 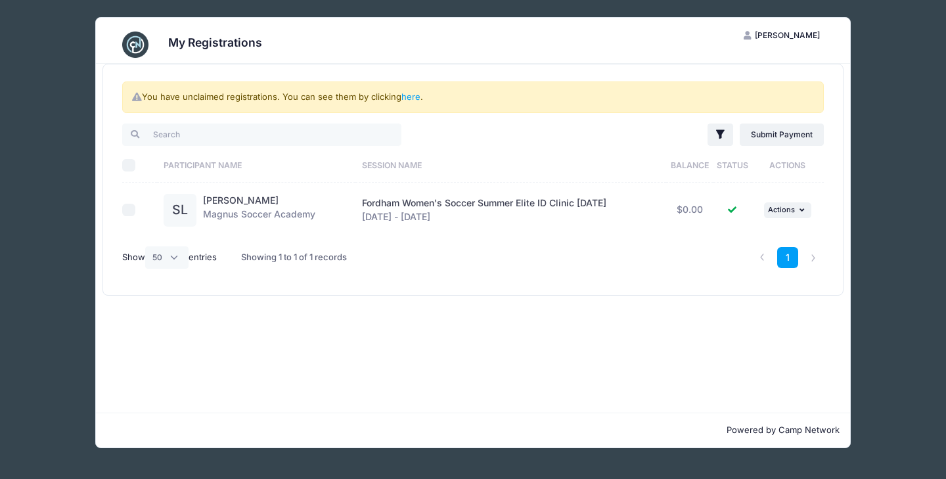 I want to click on div: Magnus Soccer Academy, so click(x=259, y=210).